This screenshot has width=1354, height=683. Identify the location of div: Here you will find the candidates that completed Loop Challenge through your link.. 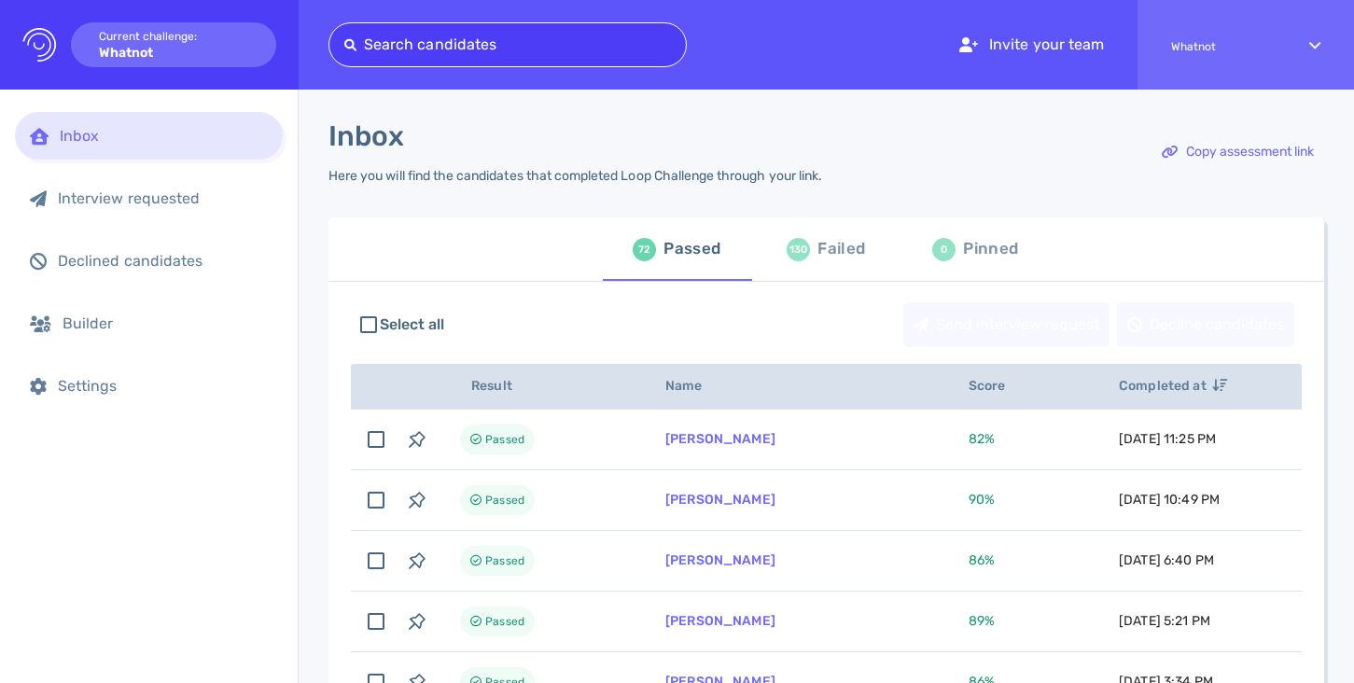
(575, 175).